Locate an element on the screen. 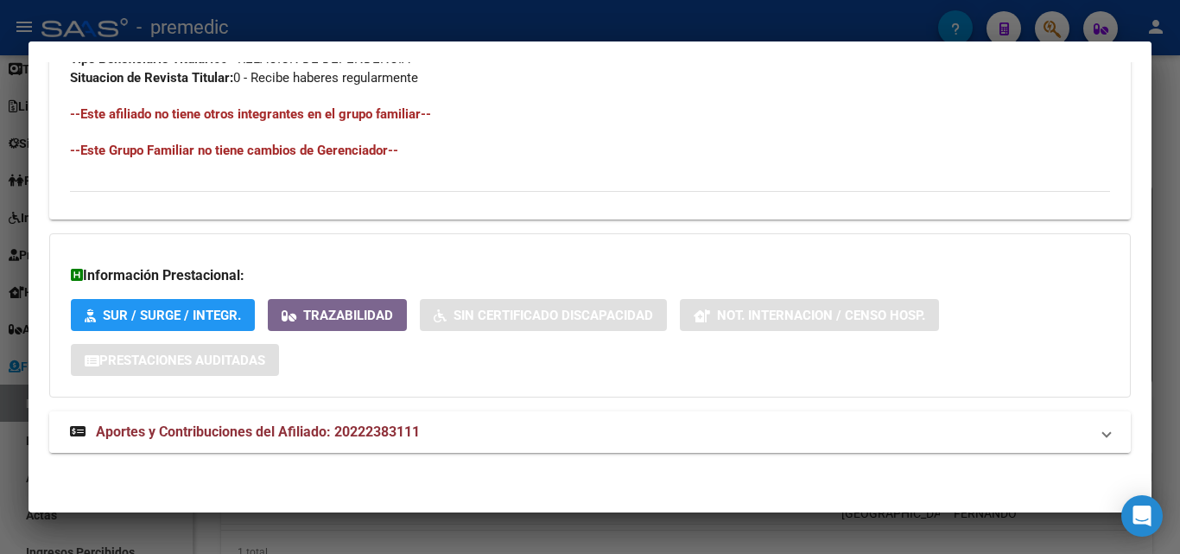 The image size is (1180, 554). span: 0 - Recibe haberes regularmente is located at coordinates (244, 78).